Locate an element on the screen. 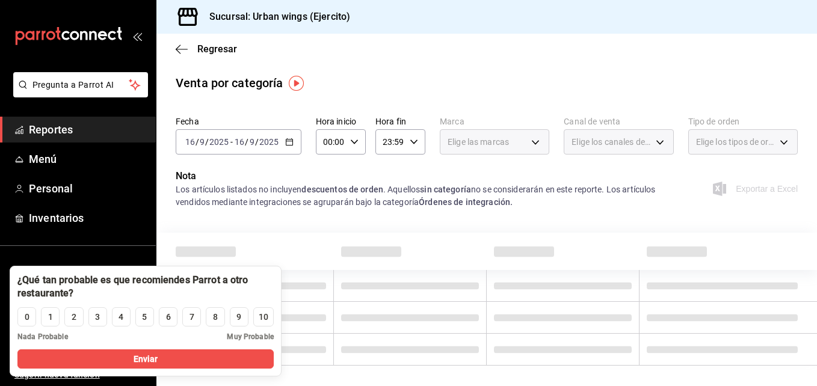 This screenshot has width=817, height=386. label: Fecha is located at coordinates (238, 122).